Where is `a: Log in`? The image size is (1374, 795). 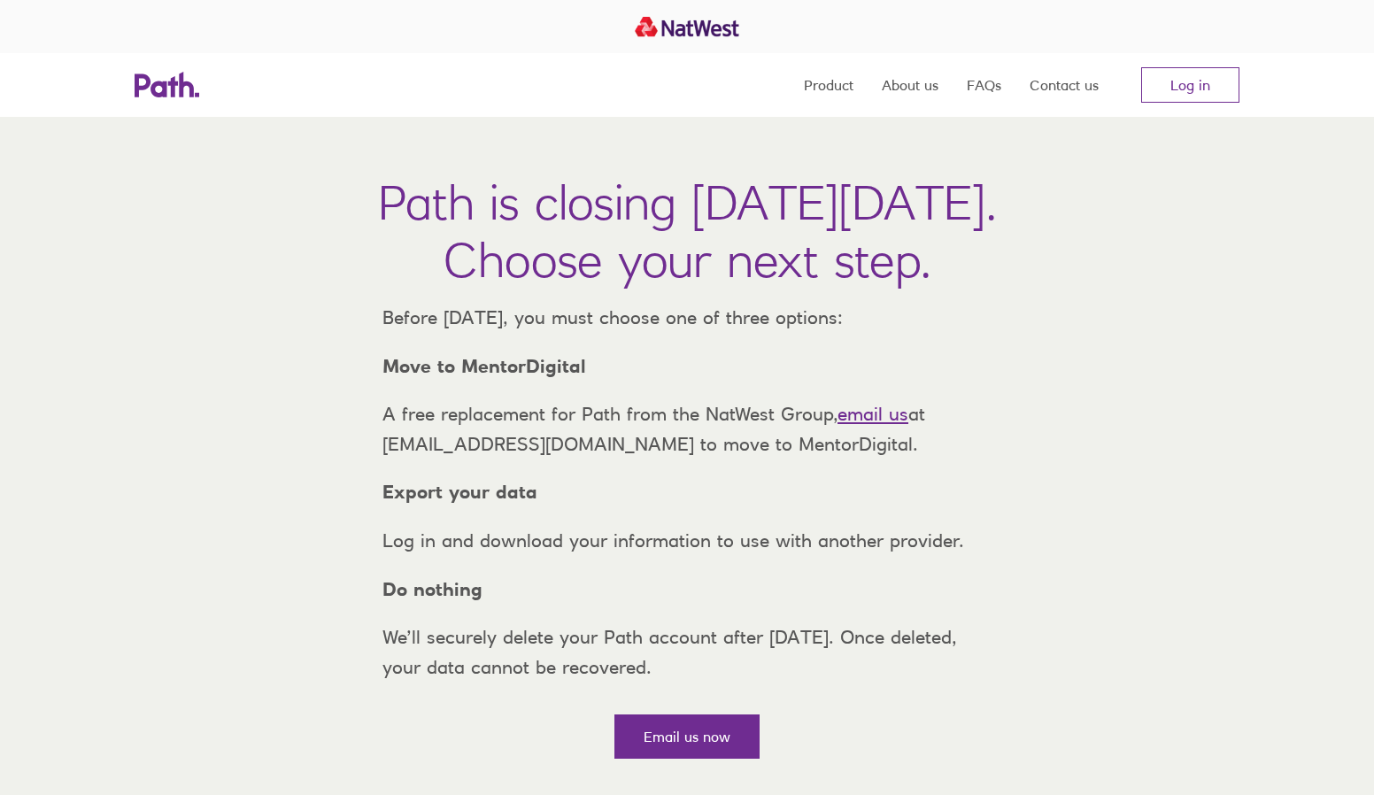
a: Log in is located at coordinates (1190, 85).